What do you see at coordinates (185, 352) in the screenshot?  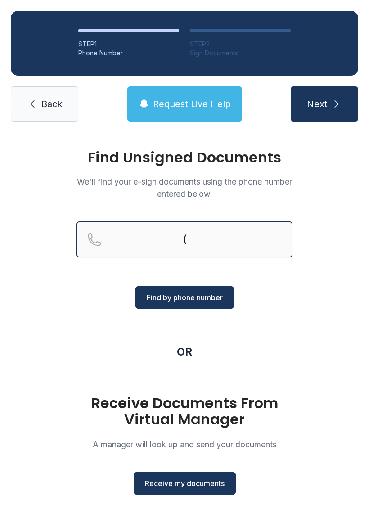 I see `div: OR` at bounding box center [185, 352].